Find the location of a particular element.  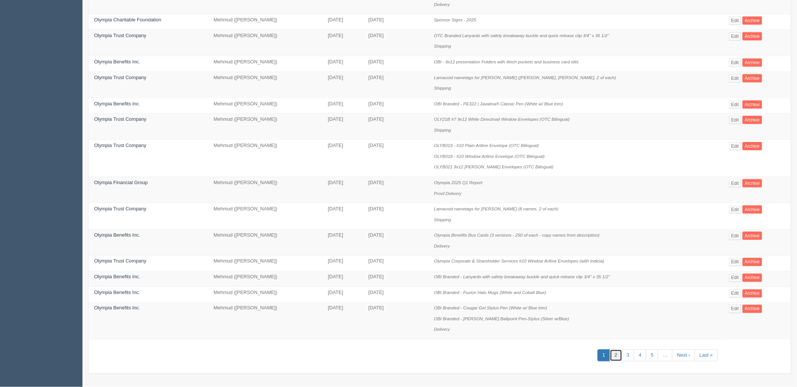

a: 3 is located at coordinates (628, 355).